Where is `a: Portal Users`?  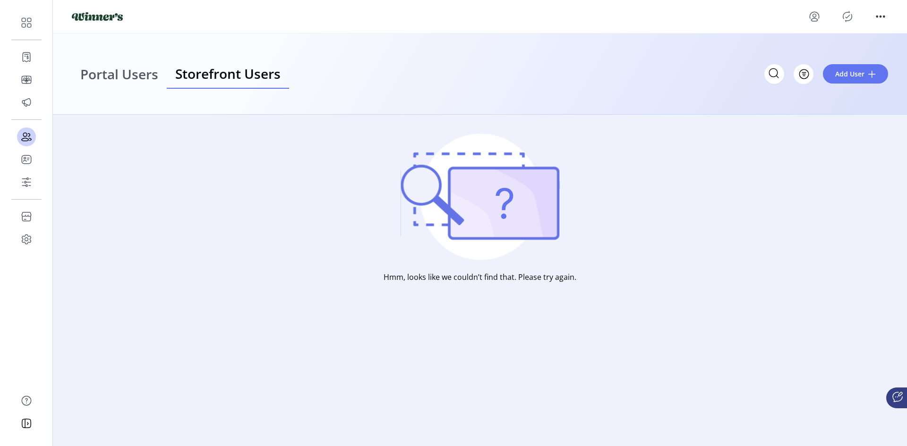 a: Portal Users is located at coordinates (119, 74).